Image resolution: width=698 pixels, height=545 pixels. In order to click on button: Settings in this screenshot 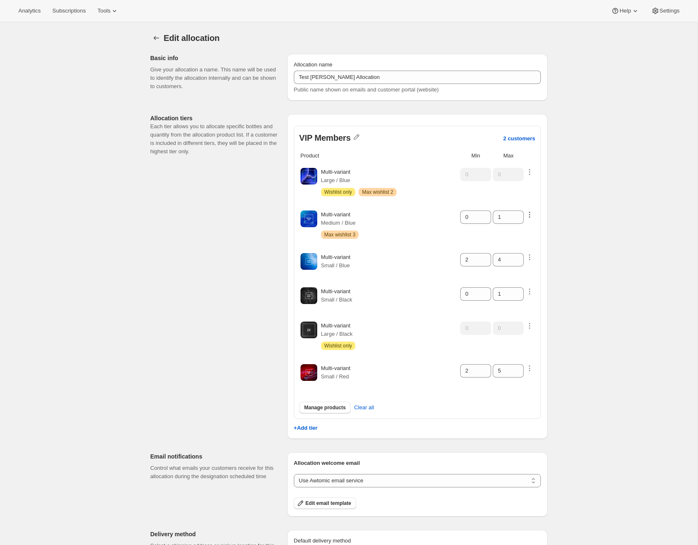, I will do `click(665, 11)`.